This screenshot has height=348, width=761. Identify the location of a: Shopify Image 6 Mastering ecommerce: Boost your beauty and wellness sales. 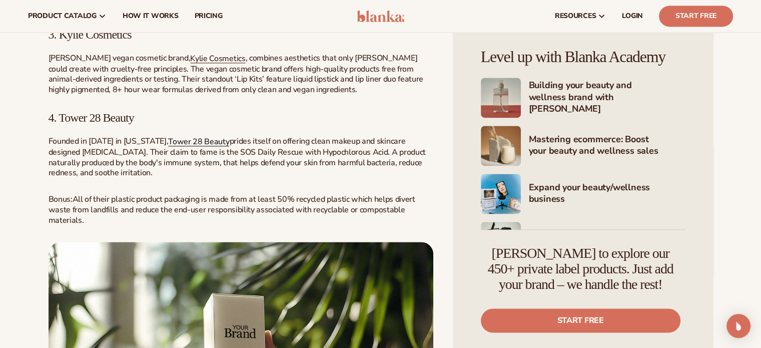
(583, 146).